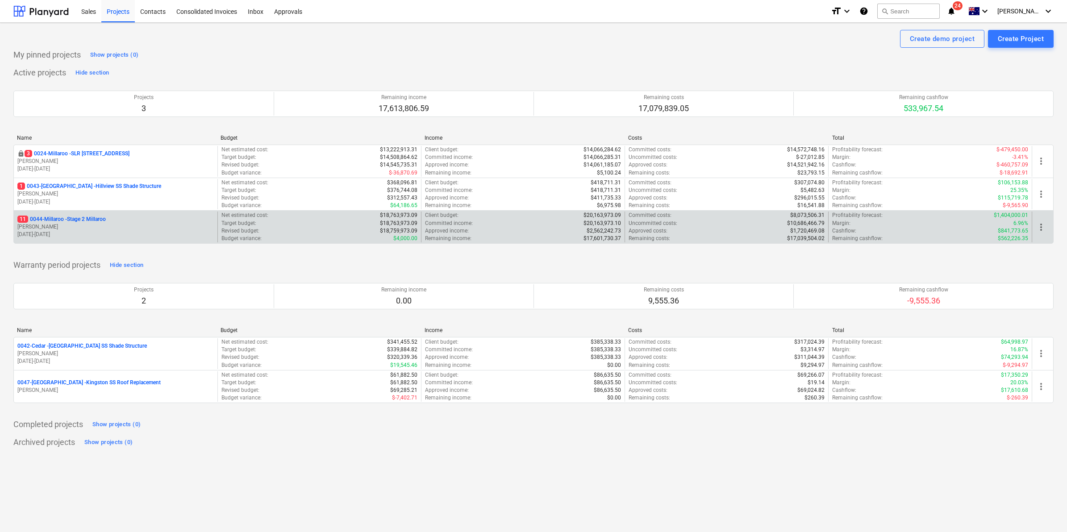  I want to click on p: $-18,692.91, so click(1014, 173).